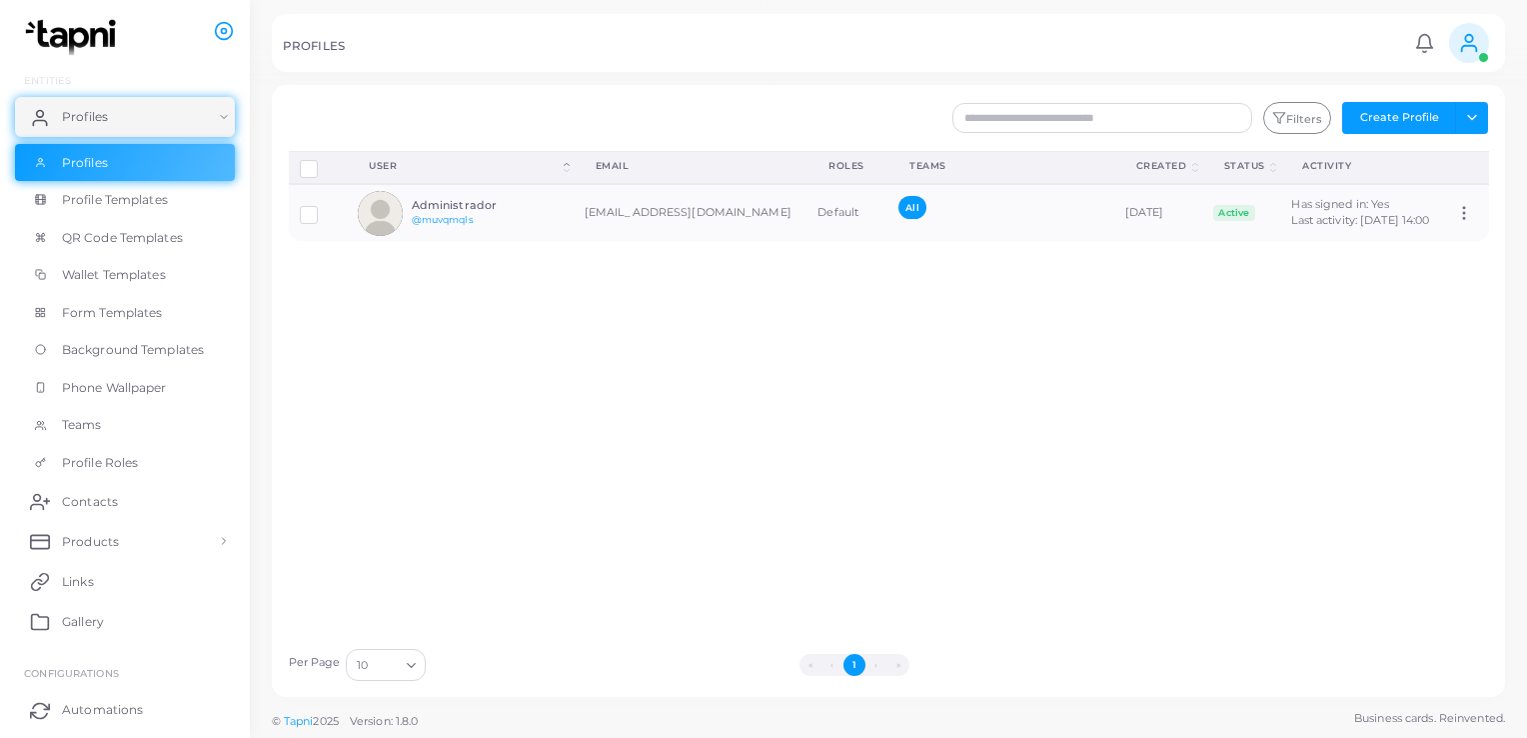 Image resolution: width=1527 pixels, height=738 pixels. Describe the element at coordinates (125, 463) in the screenshot. I see `a: Profile Roles` at that location.